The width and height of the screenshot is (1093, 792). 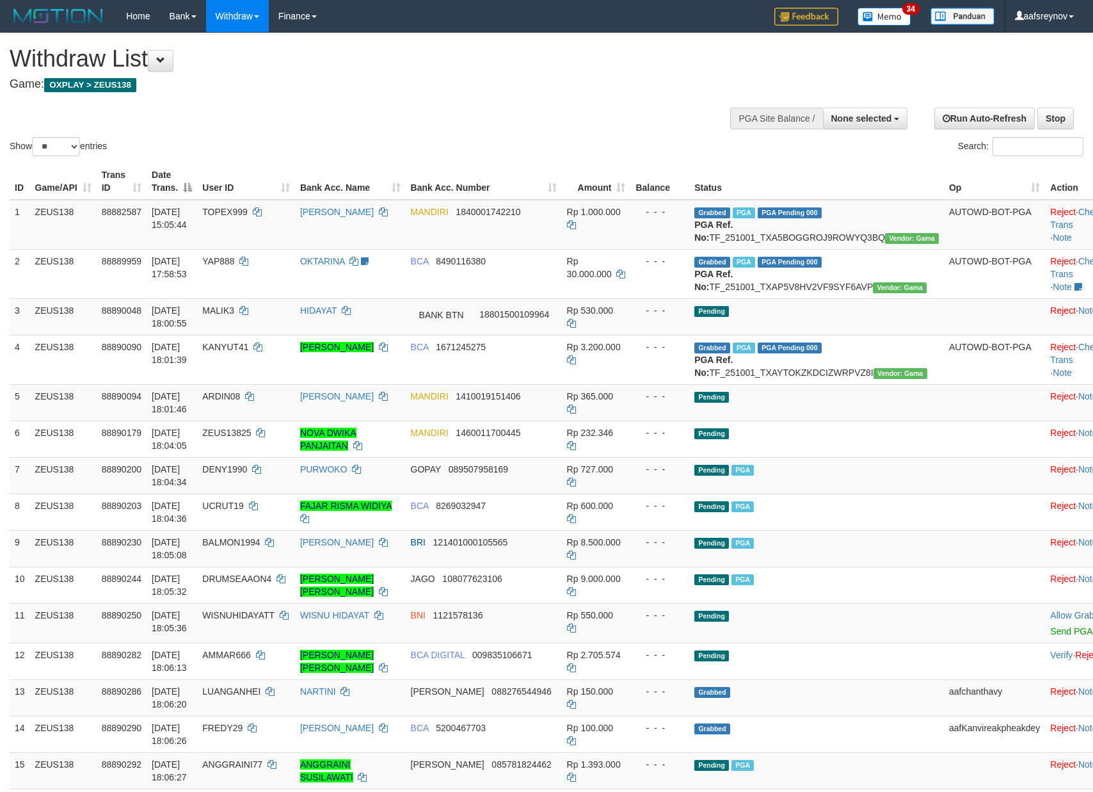 What do you see at coordinates (20, 733) in the screenshot?
I see `td: 14` at bounding box center [20, 733].